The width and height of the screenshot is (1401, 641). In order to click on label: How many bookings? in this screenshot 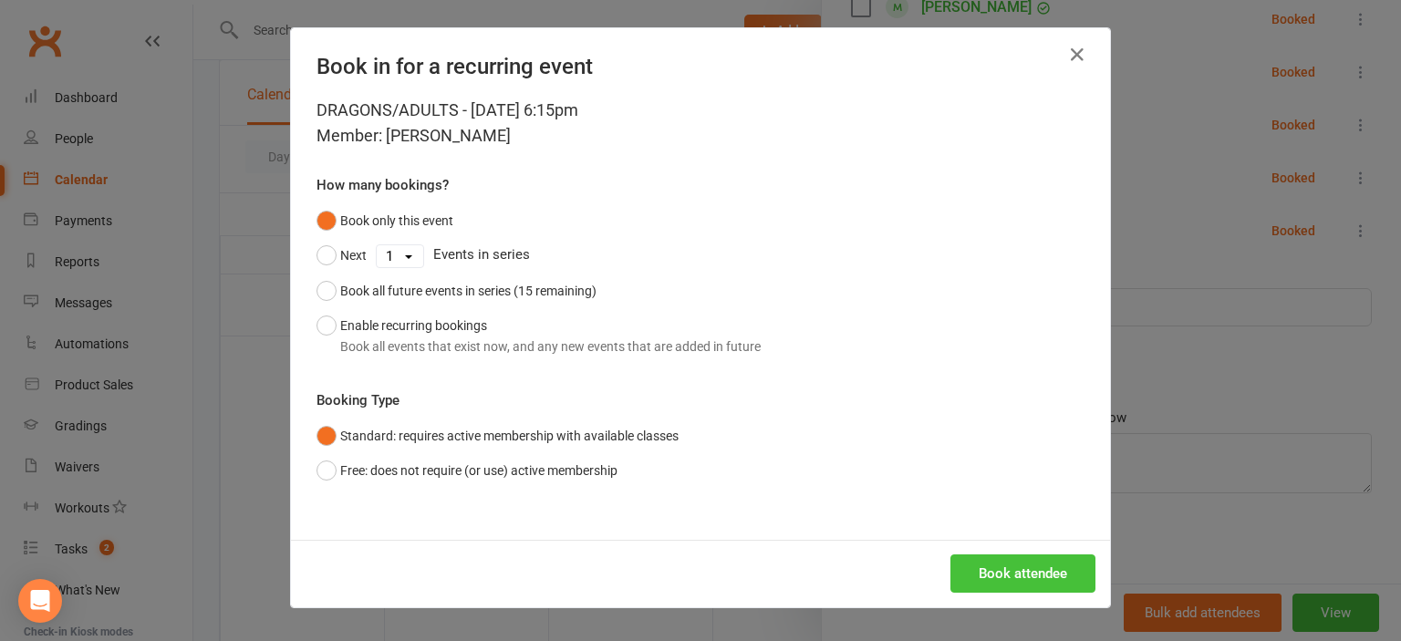, I will do `click(382, 185)`.